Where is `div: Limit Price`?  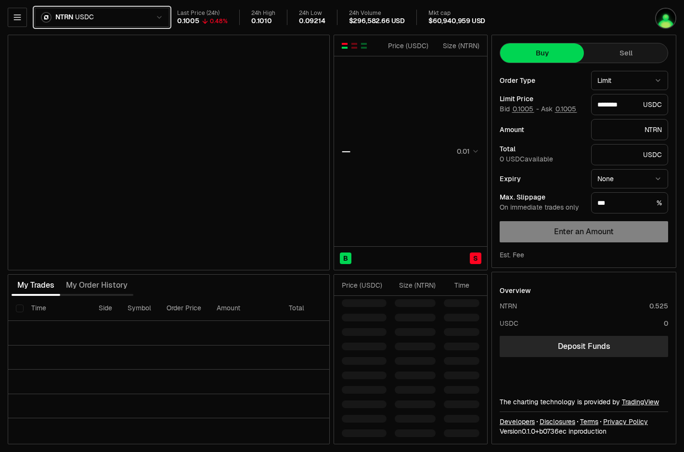 div: Limit Price is located at coordinates (542, 99).